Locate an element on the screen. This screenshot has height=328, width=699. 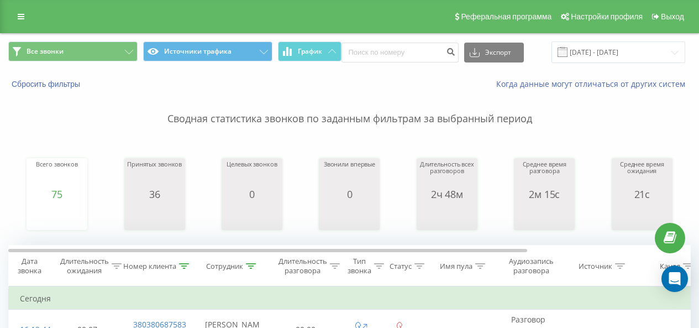
div: Целевых звонков is located at coordinates (252, 175).